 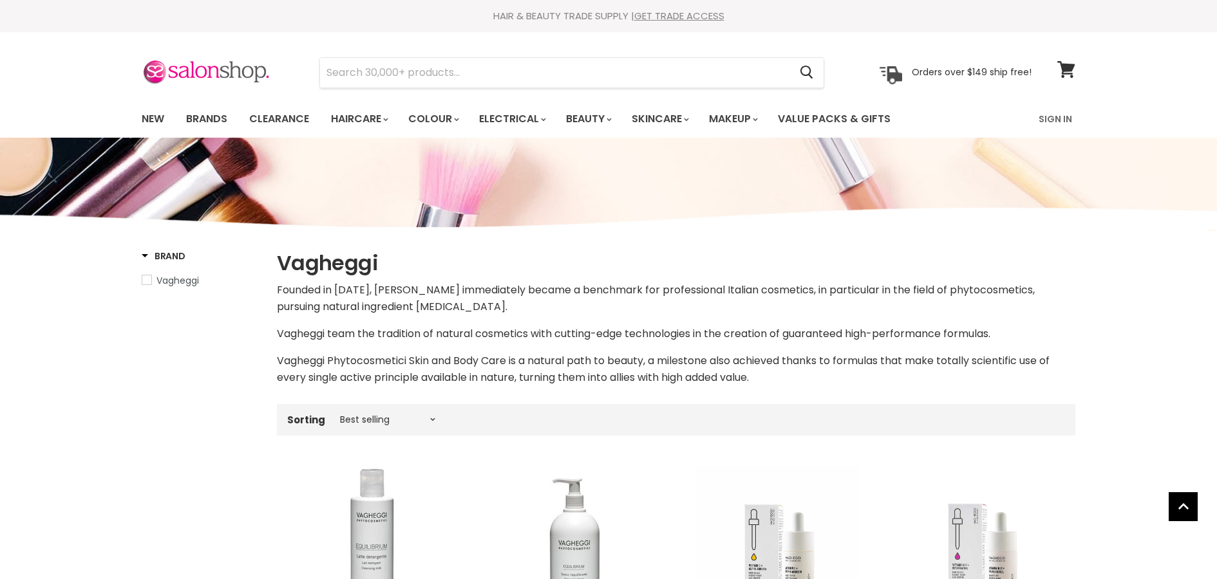 I want to click on button: Search, so click(x=806, y=73).